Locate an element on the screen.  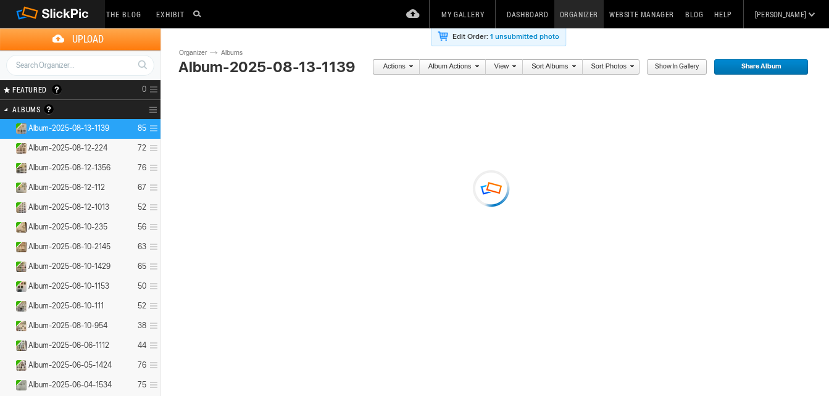
span: Album-2025-08-10-235 is located at coordinates (68, 227).